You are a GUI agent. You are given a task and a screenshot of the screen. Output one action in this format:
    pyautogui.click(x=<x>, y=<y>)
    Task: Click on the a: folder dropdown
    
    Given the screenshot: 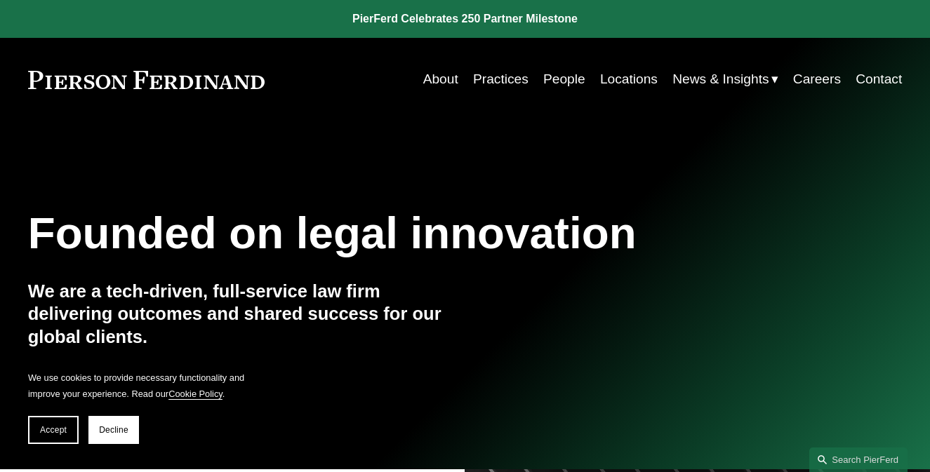 What is the action you would take?
    pyautogui.click(x=725, y=79)
    